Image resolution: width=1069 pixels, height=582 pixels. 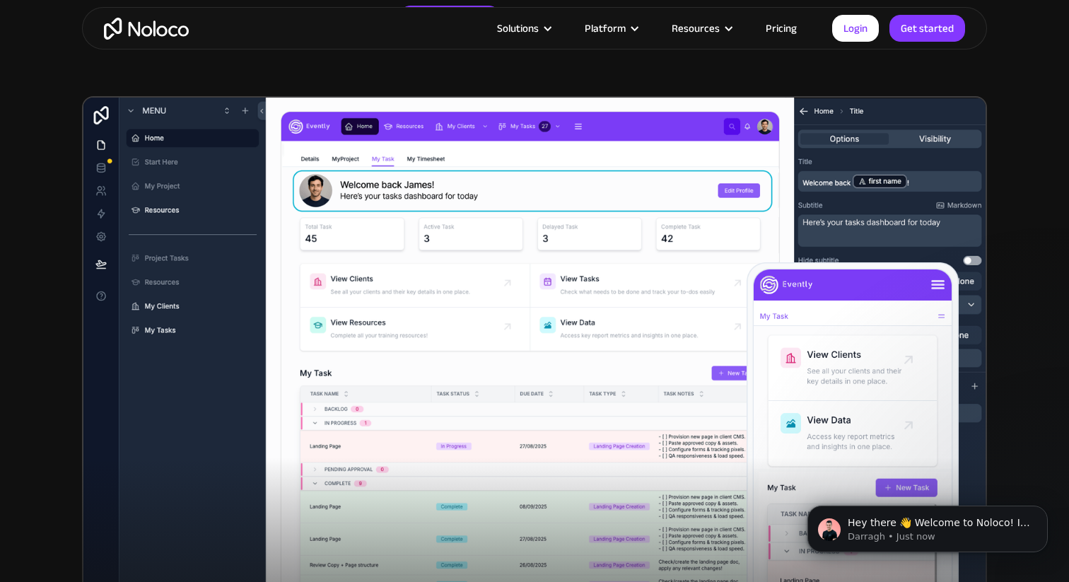 What do you see at coordinates (781, 28) in the screenshot?
I see `a: Pricing` at bounding box center [781, 28].